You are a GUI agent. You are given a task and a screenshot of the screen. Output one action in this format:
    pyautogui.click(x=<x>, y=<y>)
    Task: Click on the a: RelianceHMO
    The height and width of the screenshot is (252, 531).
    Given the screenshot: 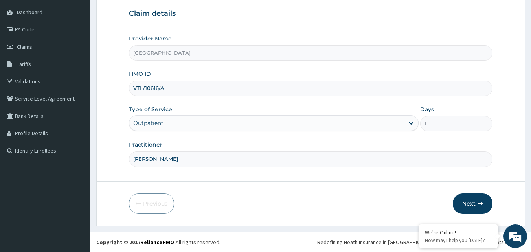 What is the action you would take?
    pyautogui.click(x=157, y=242)
    